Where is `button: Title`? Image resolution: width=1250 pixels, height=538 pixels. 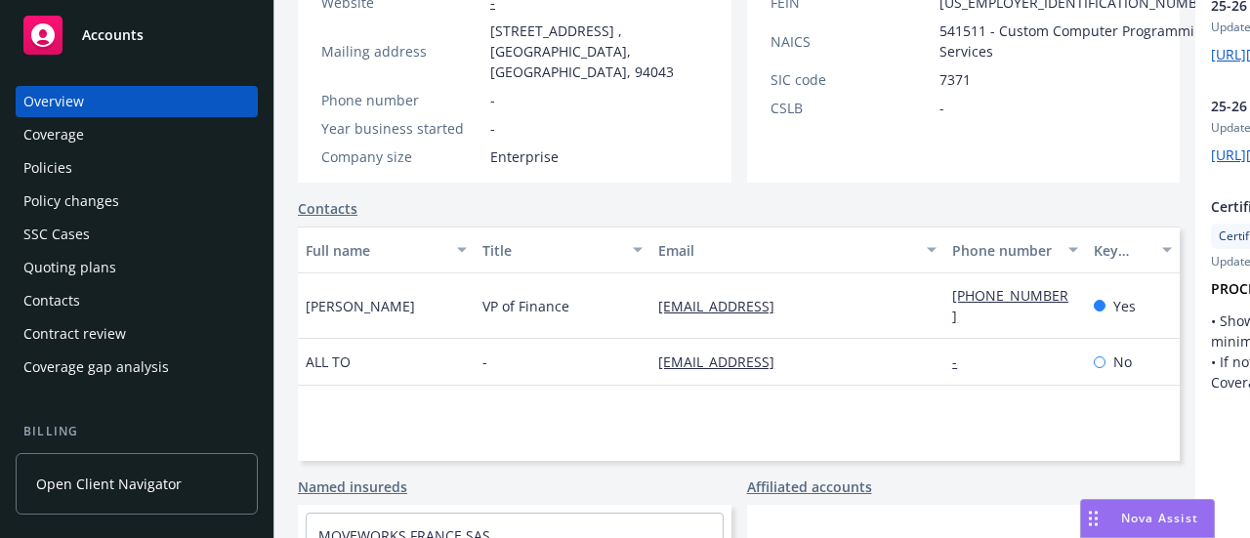 button: Title is located at coordinates (562, 250).